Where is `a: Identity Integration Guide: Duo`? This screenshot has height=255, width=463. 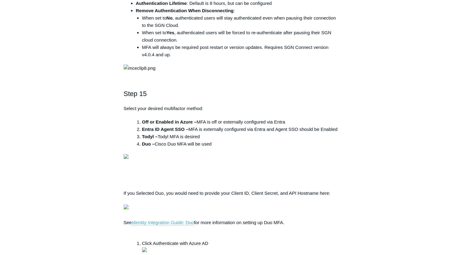 a: Identity Integration Guide: Duo is located at coordinates (163, 223).